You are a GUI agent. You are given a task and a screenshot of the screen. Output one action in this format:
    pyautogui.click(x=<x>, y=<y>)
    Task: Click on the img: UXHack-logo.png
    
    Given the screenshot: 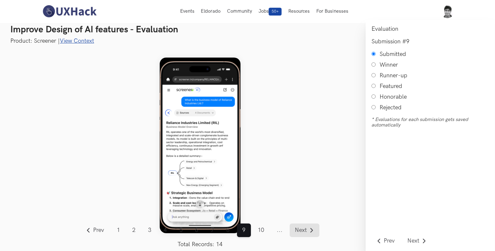 What is the action you would take?
    pyautogui.click(x=69, y=11)
    